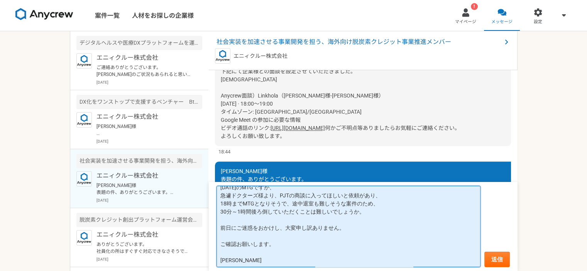 The width and height of the screenshot is (587, 271). Describe the element at coordinates (502, 22) in the screenshot. I see `span: メッセージ` at that location.